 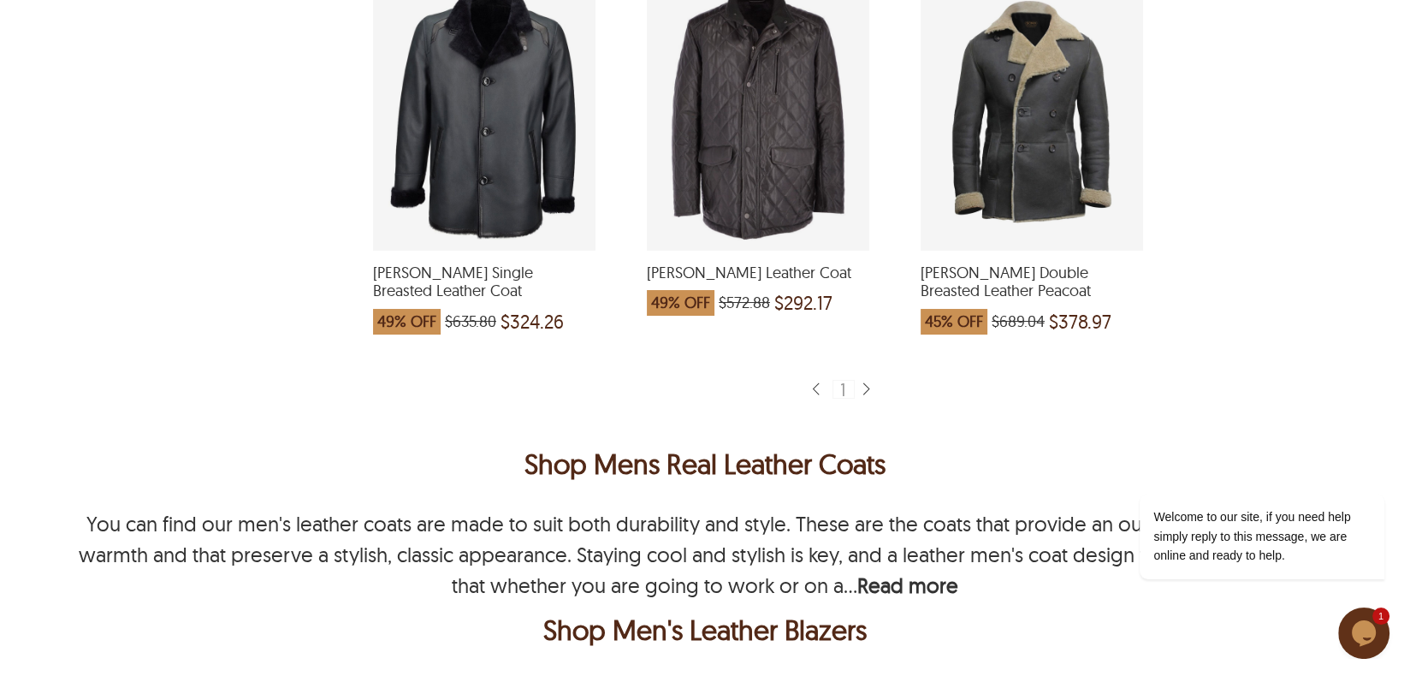 What do you see at coordinates (532, 322) in the screenshot?
I see `span: $324.26` at bounding box center [532, 322].